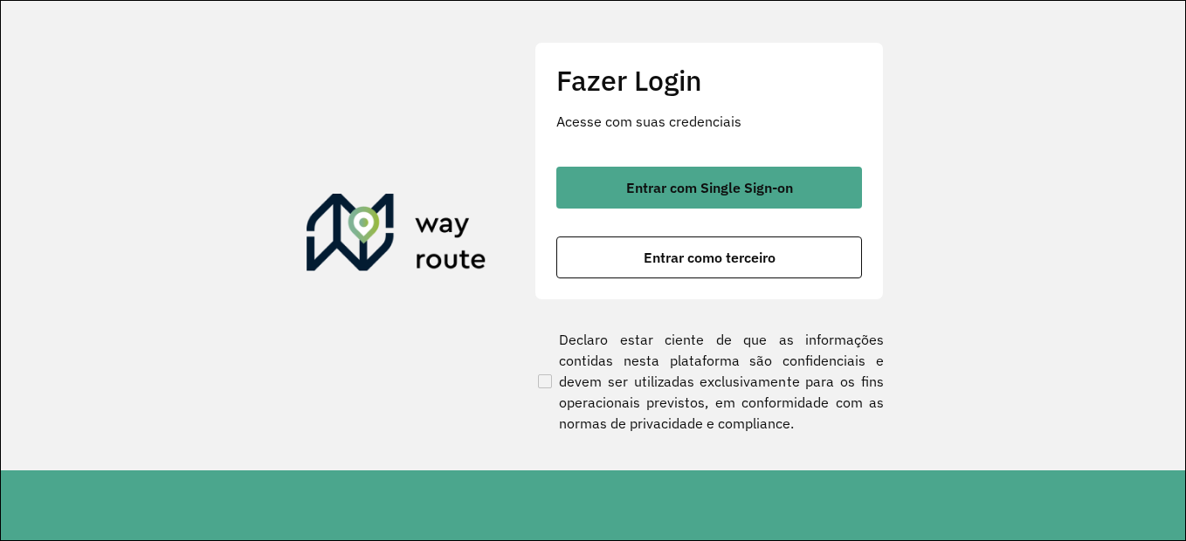  What do you see at coordinates (709, 258) in the screenshot?
I see `span: Entrar como terceiro` at bounding box center [709, 258].